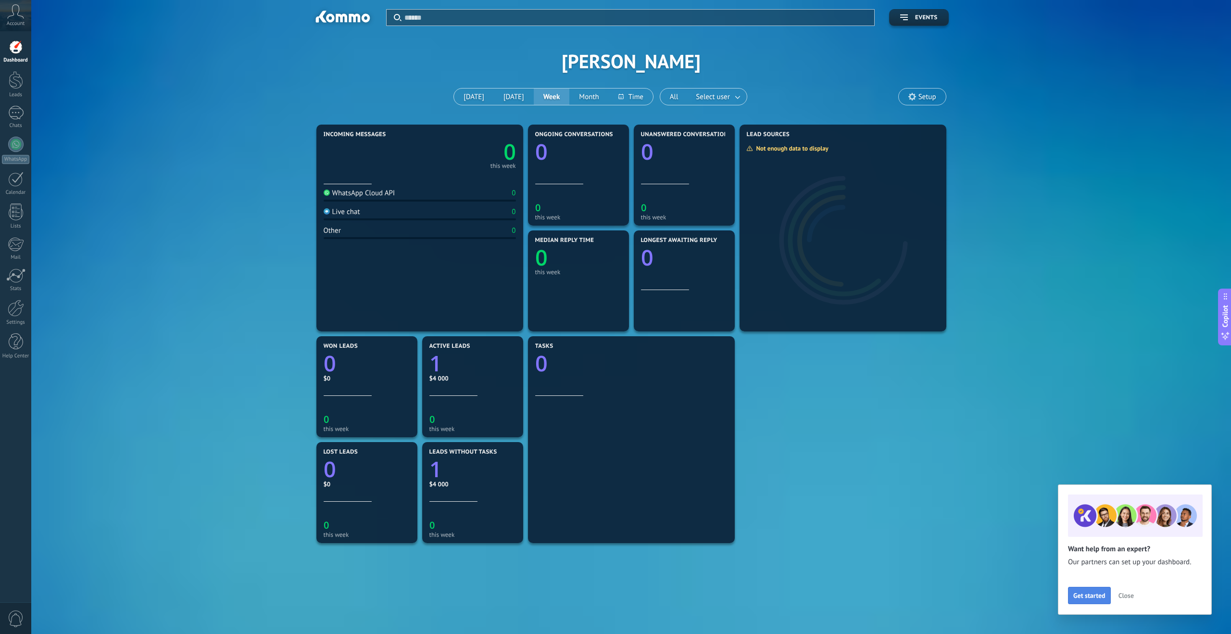 Image resolution: width=1231 pixels, height=634 pixels. Describe the element at coordinates (790, 148) in the screenshot. I see `div: Not enough data to display` at that location.